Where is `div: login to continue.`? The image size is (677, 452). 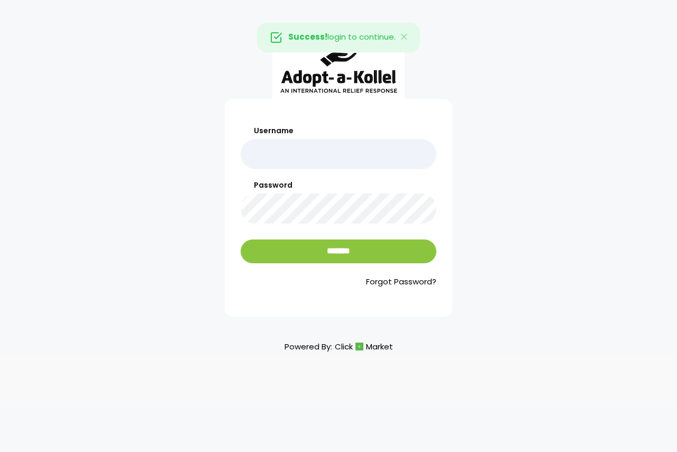
div: login to continue. is located at coordinates (338, 38).